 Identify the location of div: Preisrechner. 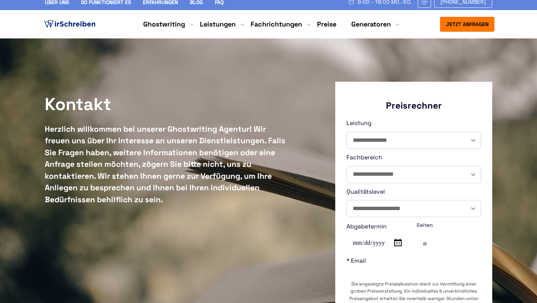
(413, 105).